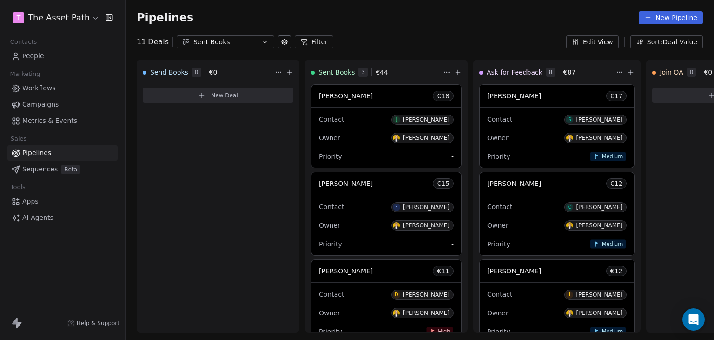 This screenshot has height=340, width=714. Describe the element at coordinates (225, 95) in the screenshot. I see `span: New Deal` at that location.